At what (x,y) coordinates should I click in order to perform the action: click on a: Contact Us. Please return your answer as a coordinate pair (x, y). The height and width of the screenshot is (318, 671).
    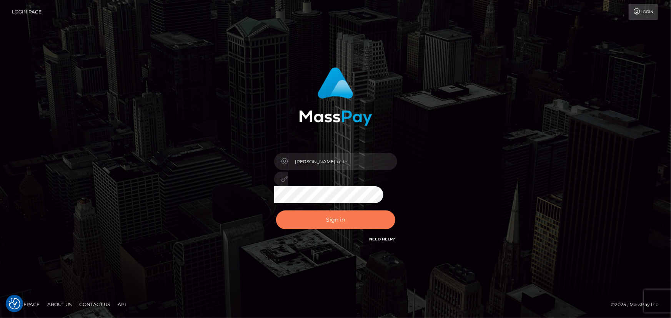
    Looking at the image, I should click on (95, 304).